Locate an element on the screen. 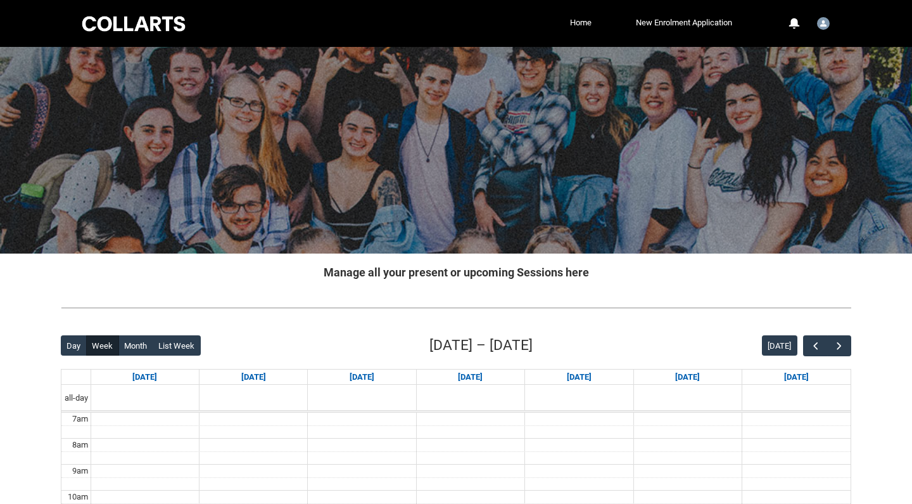  a: Go to September 16, 2025 is located at coordinates (362, 377).